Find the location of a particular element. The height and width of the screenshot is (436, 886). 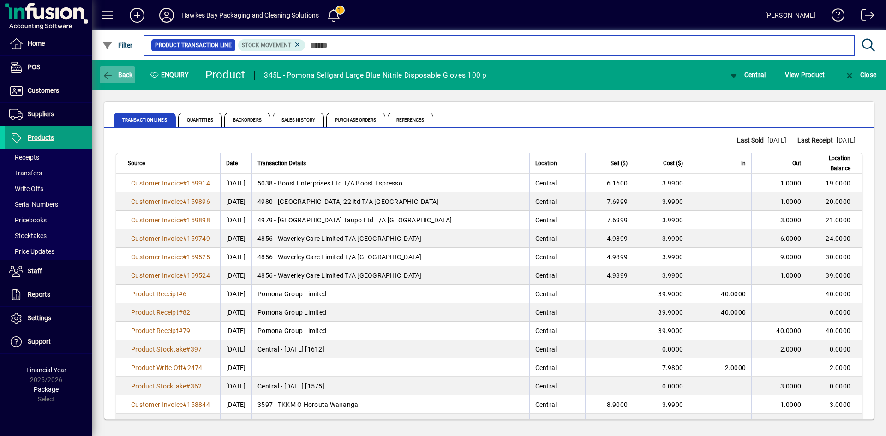

a: Customer Invoice#159914 is located at coordinates (170, 183).